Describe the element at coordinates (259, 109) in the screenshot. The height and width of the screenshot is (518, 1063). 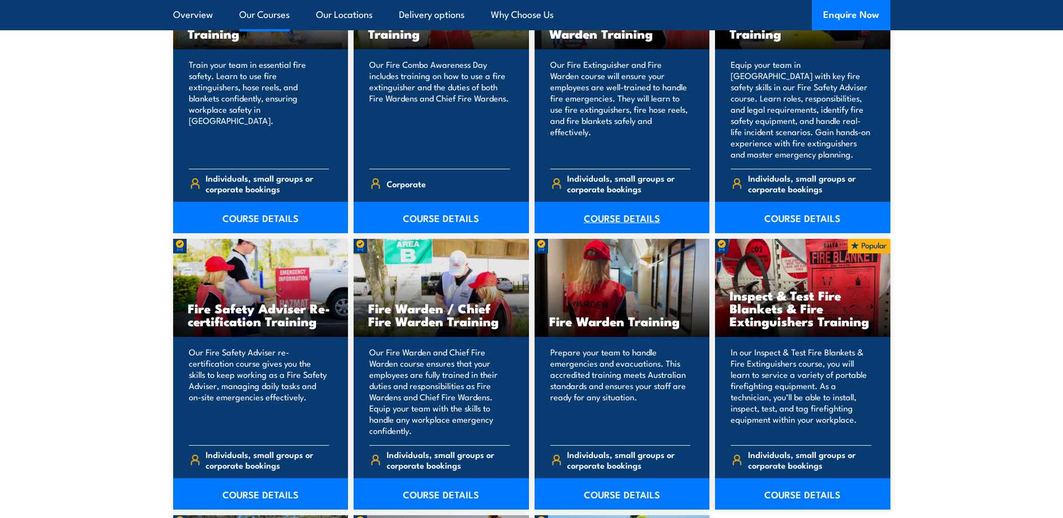
I see `p: Train your team in essential fire safety. Learn to use fire extinguishers, hose reels, and blanke...` at that location.